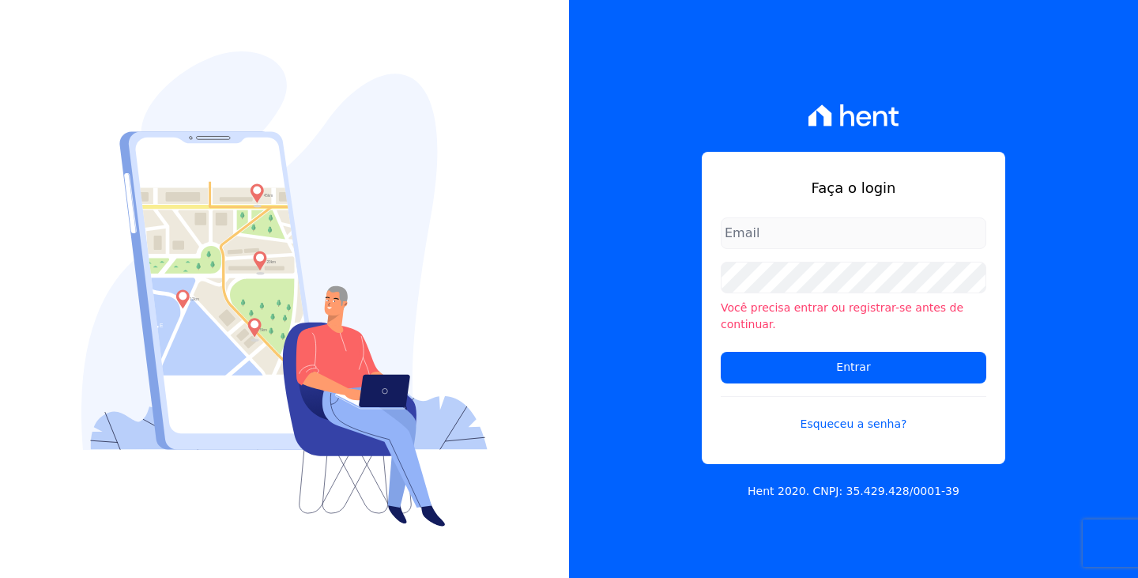  I want to click on img: Login, so click(284, 288).